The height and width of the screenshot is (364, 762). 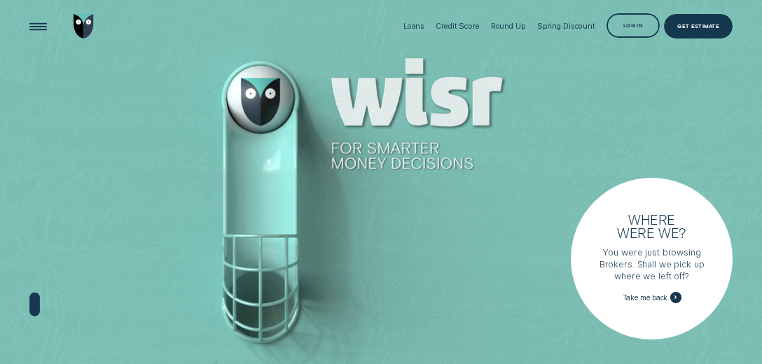 I want to click on button: Open Menu, so click(x=38, y=26).